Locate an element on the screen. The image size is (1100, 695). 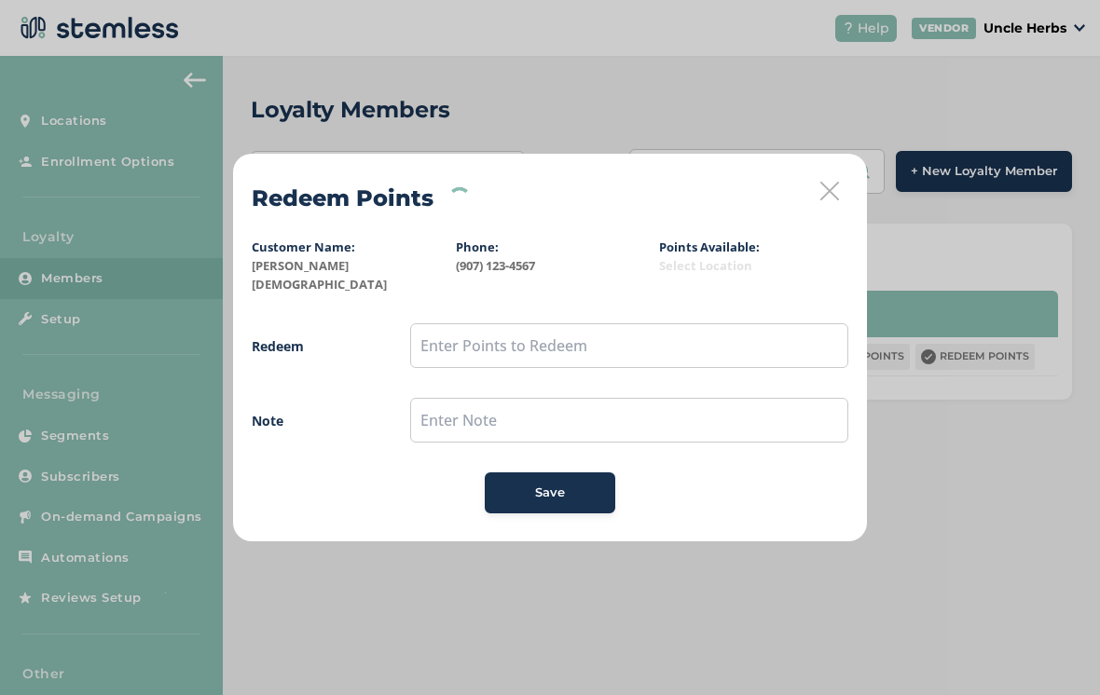
label: Note is located at coordinates (312, 420).